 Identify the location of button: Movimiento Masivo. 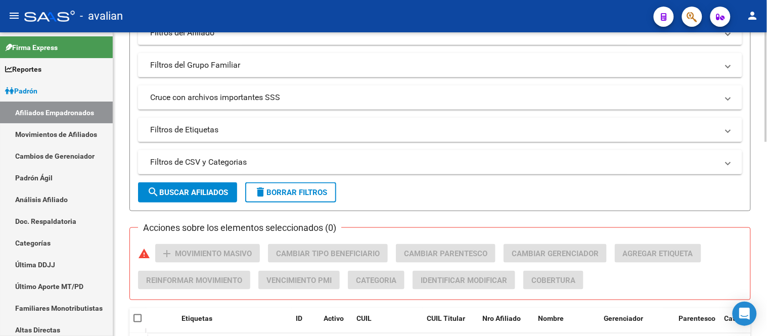
(207, 253).